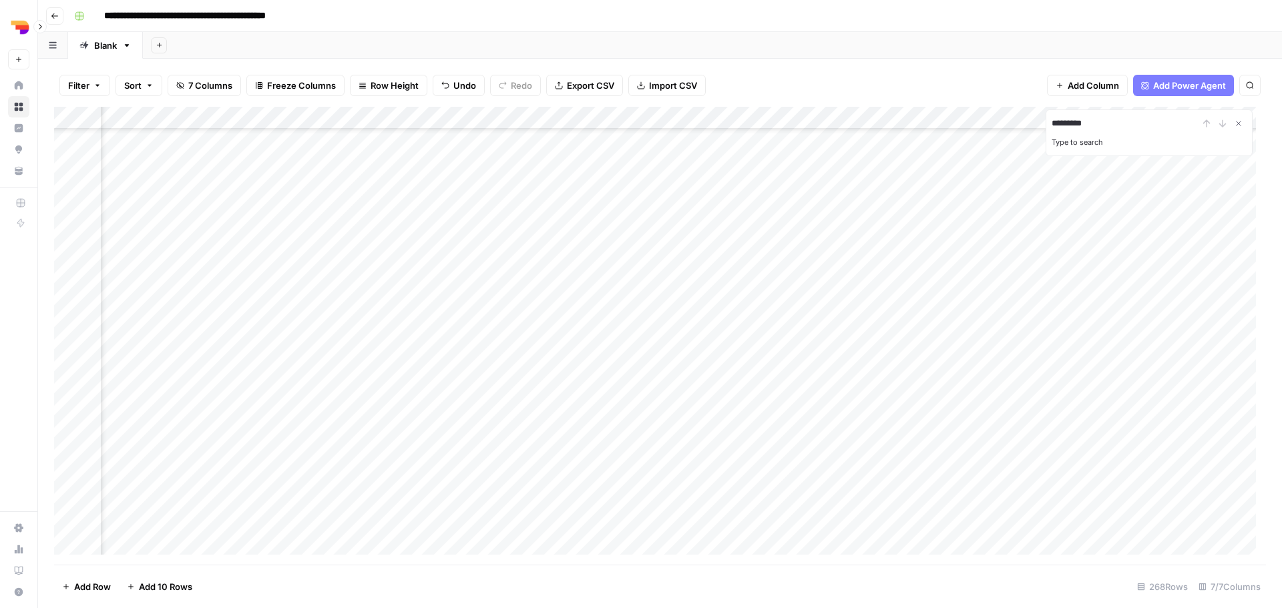 The height and width of the screenshot is (608, 1282). Describe the element at coordinates (459, 85) in the screenshot. I see `button: Undo` at that location.